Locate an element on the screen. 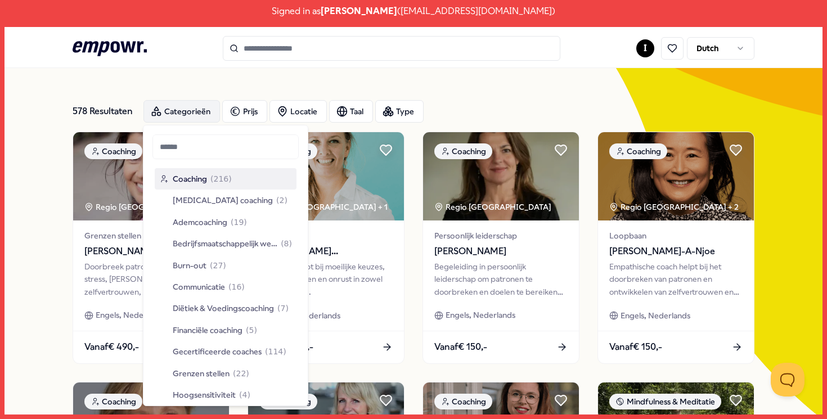 This screenshot has width=827, height=419. span: ( 2 ) is located at coordinates (282, 200).